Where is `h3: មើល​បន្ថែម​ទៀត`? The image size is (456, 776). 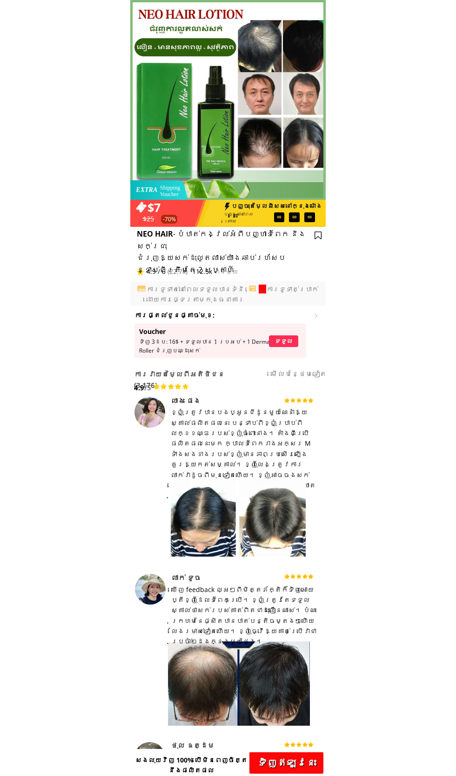
h3: មើល​បន្ថែម​ទៀត is located at coordinates (309, 374).